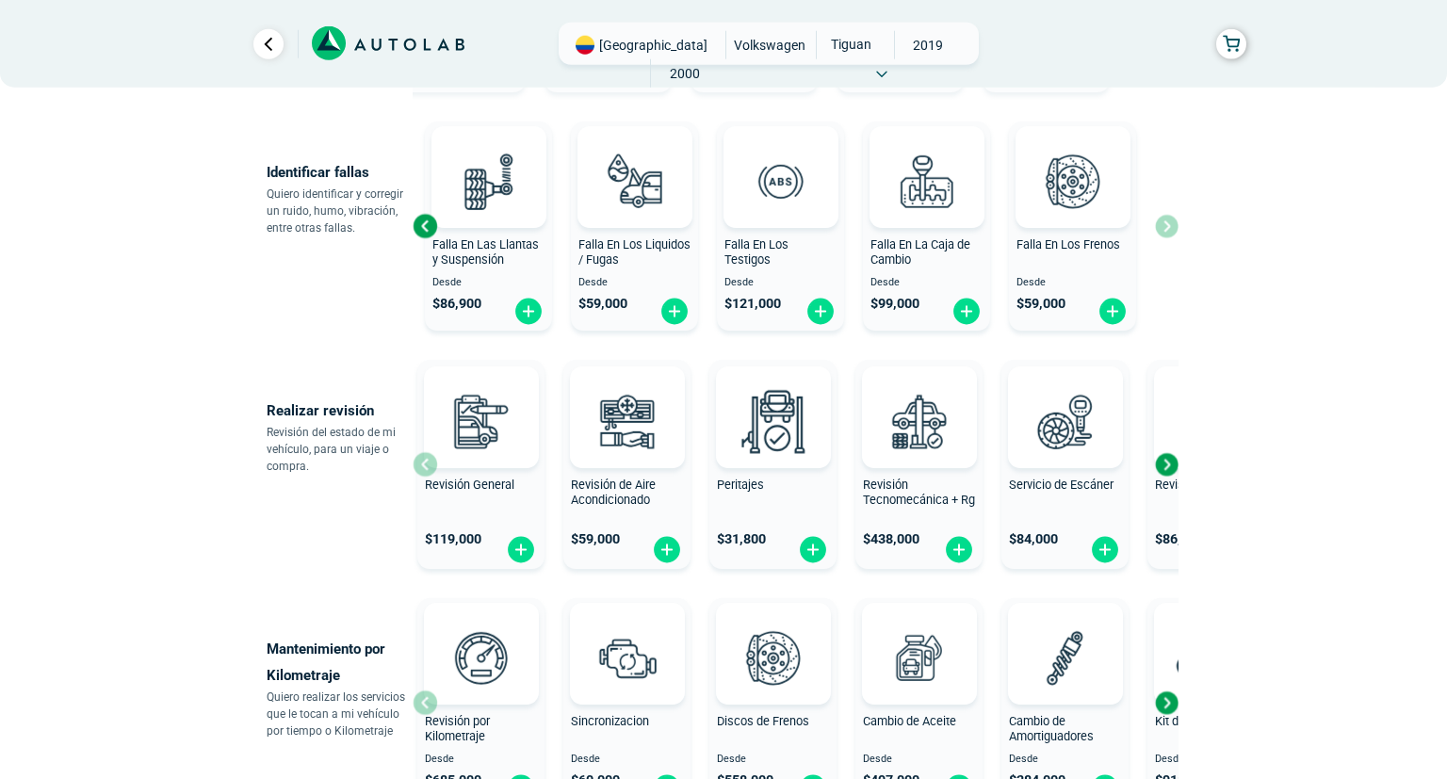 Image resolution: width=1447 pixels, height=779 pixels. Describe the element at coordinates (453, 539) in the screenshot. I see `span: $ 119,000` at that location.